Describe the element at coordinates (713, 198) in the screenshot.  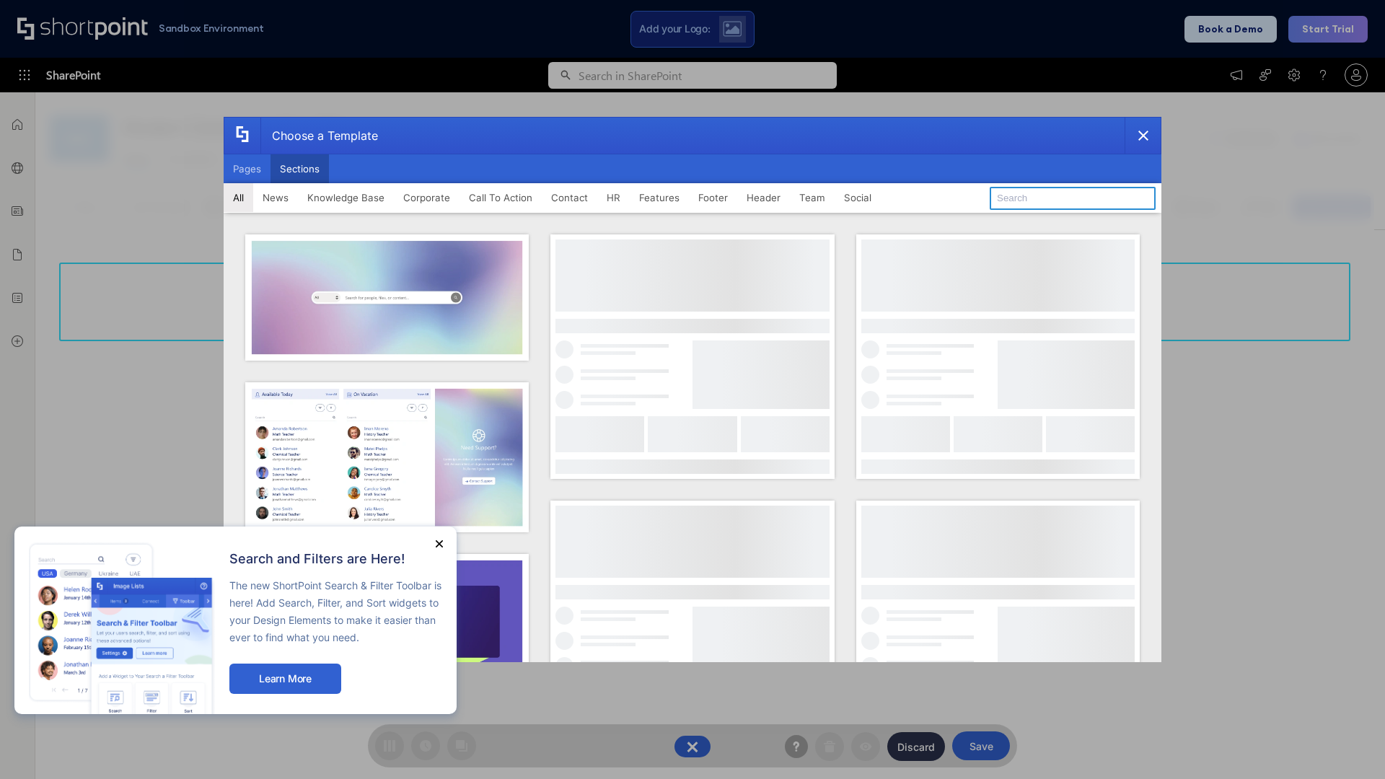
I see `button: Footer` at that location.